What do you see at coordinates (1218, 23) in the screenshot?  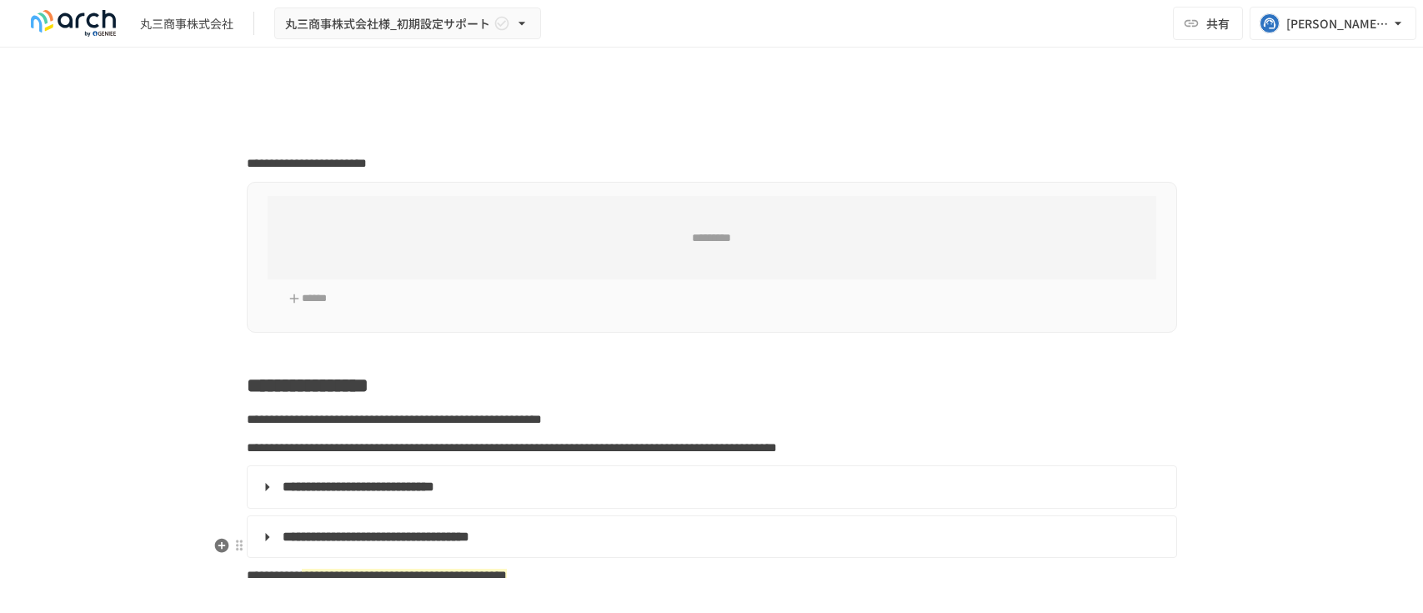 I see `span: 共有` at bounding box center [1218, 23].